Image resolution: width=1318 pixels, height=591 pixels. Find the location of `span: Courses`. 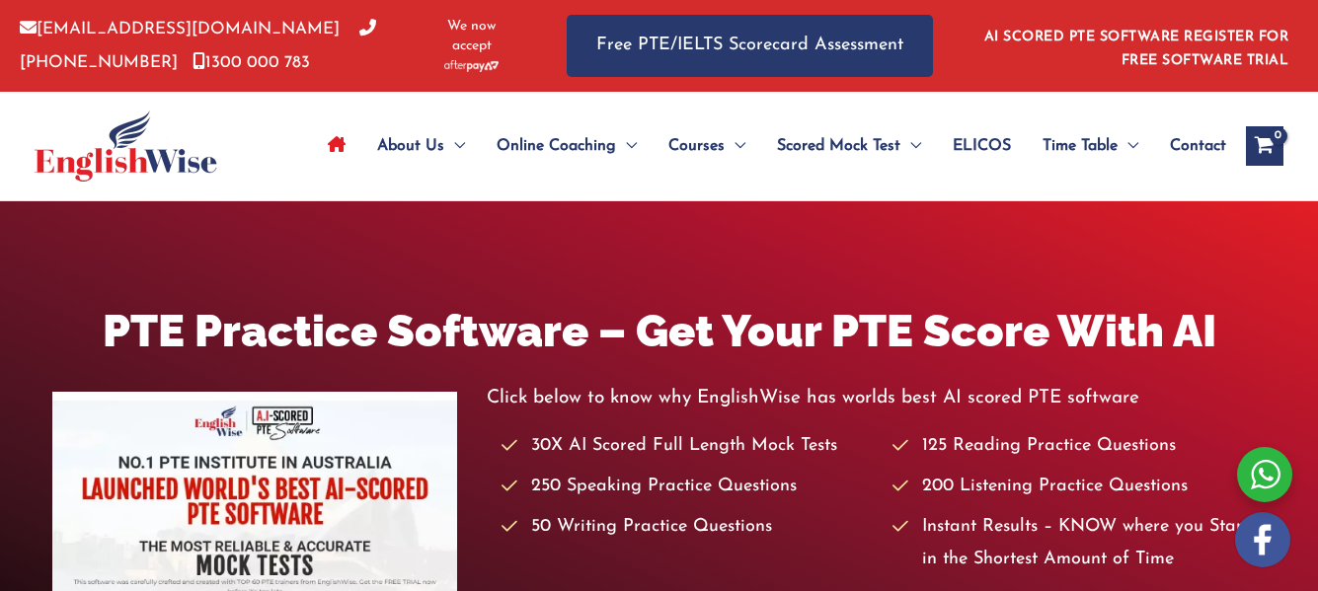

span: Courses is located at coordinates (696, 146).